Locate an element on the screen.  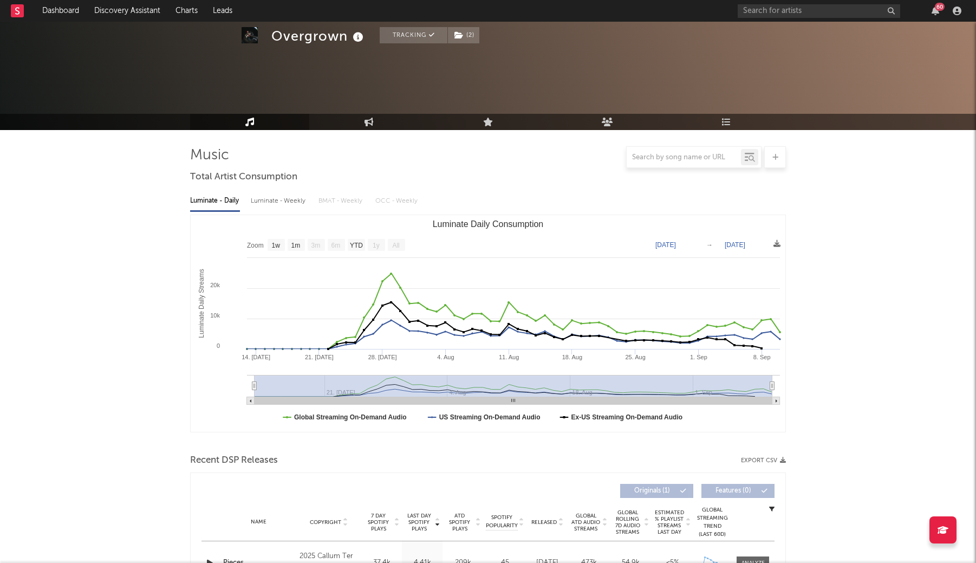
text: 1m is located at coordinates (296, 245).